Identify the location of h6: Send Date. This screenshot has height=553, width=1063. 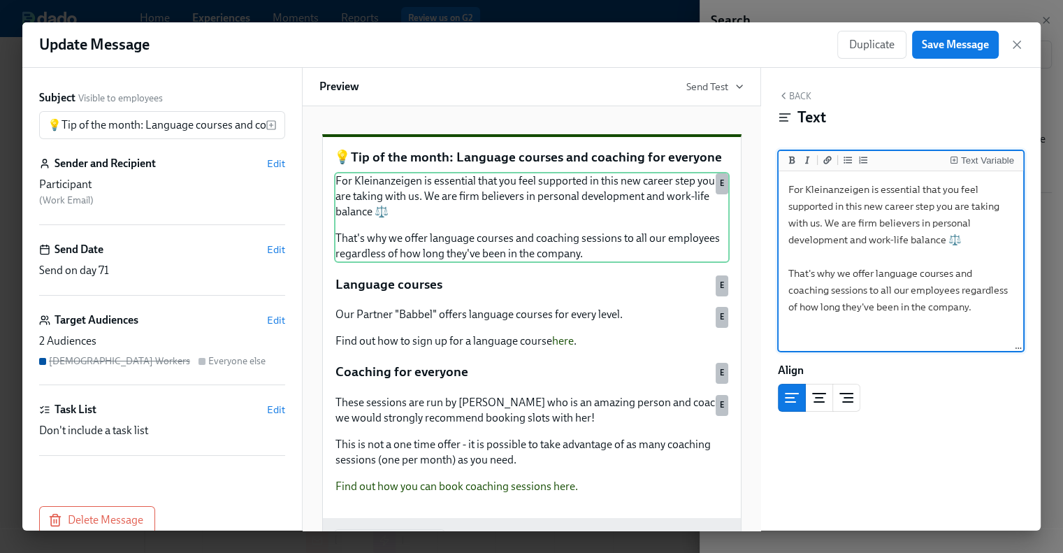
(79, 249).